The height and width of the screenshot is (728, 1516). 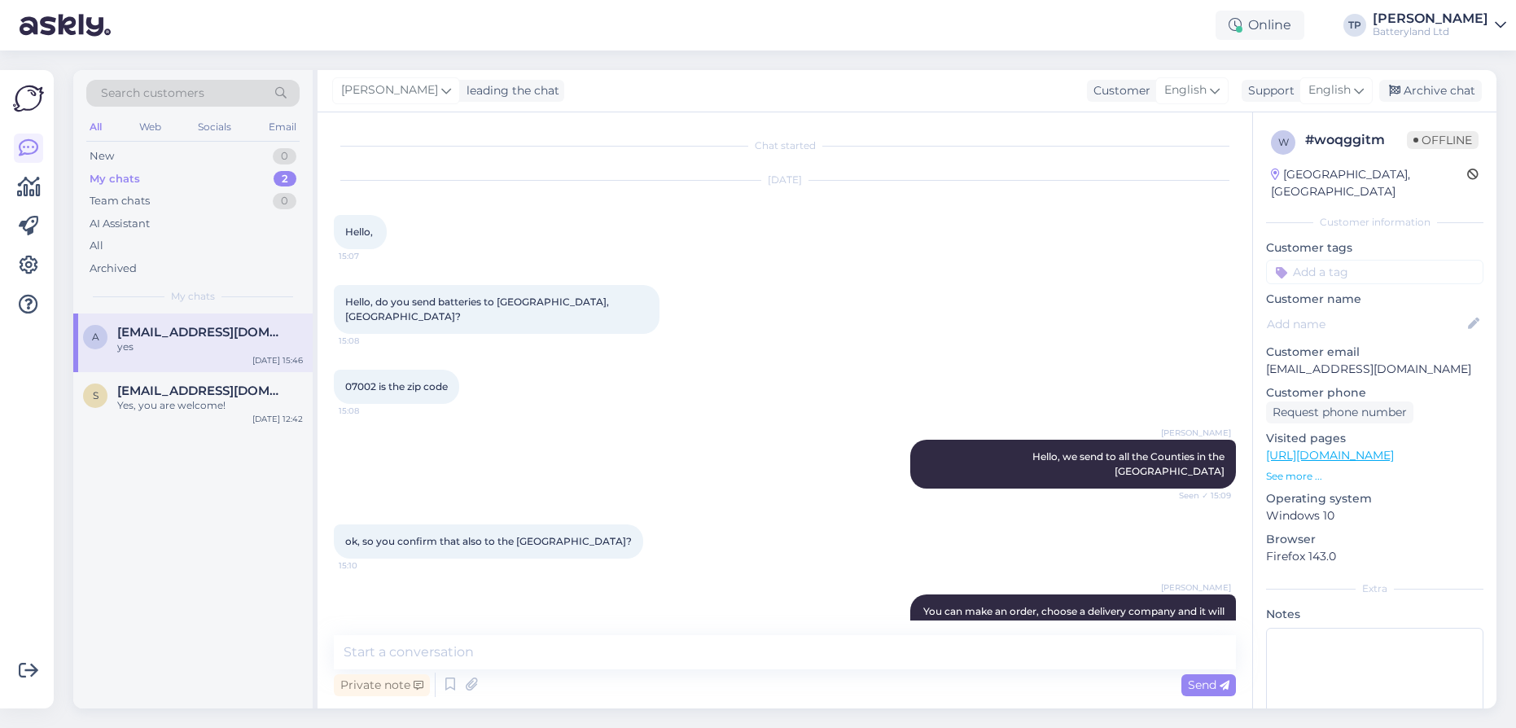 I want to click on span: s, so click(x=95, y=395).